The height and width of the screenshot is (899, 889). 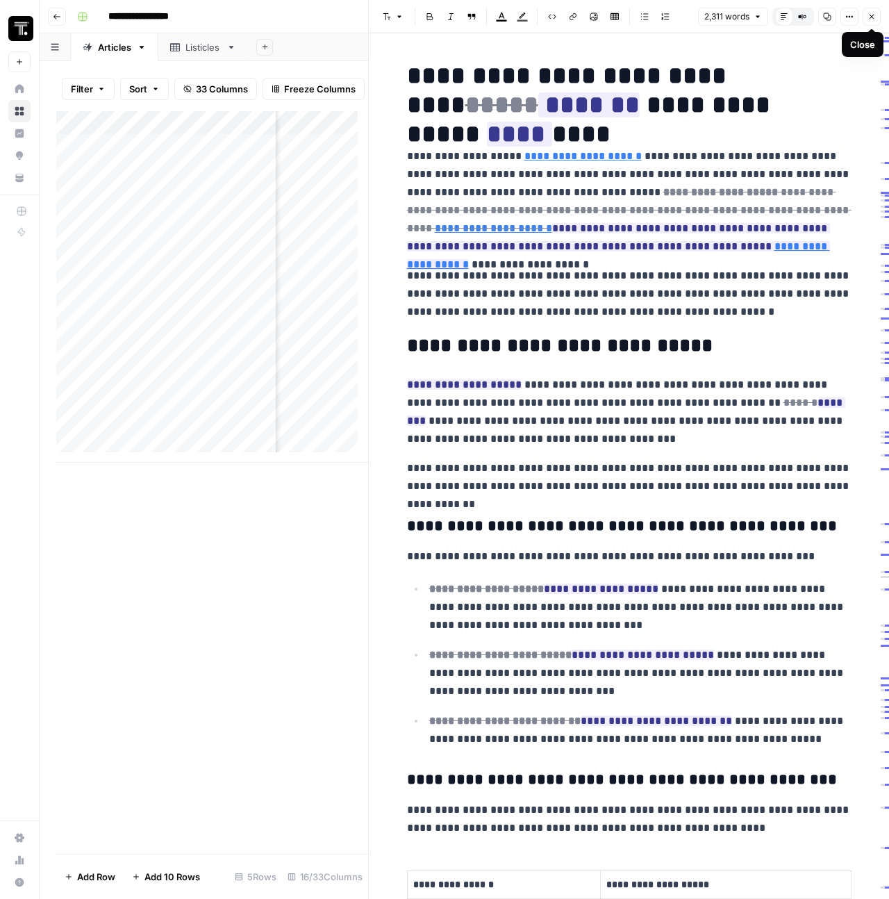 What do you see at coordinates (19, 133) in the screenshot?
I see `a: Insights` at bounding box center [19, 133].